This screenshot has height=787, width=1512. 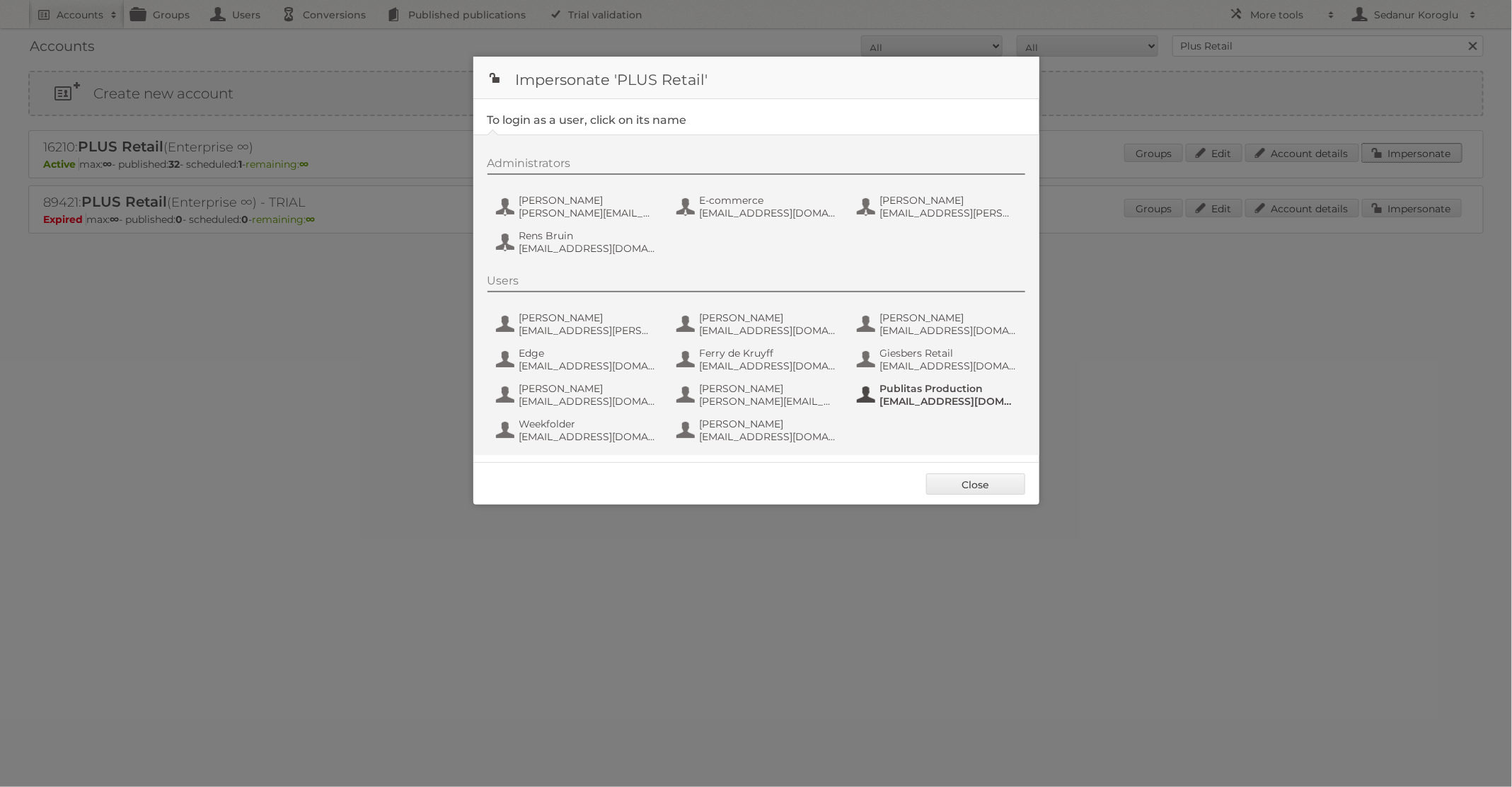 What do you see at coordinates (588, 236) in the screenshot?
I see `span: Rens Bruin` at bounding box center [588, 236].